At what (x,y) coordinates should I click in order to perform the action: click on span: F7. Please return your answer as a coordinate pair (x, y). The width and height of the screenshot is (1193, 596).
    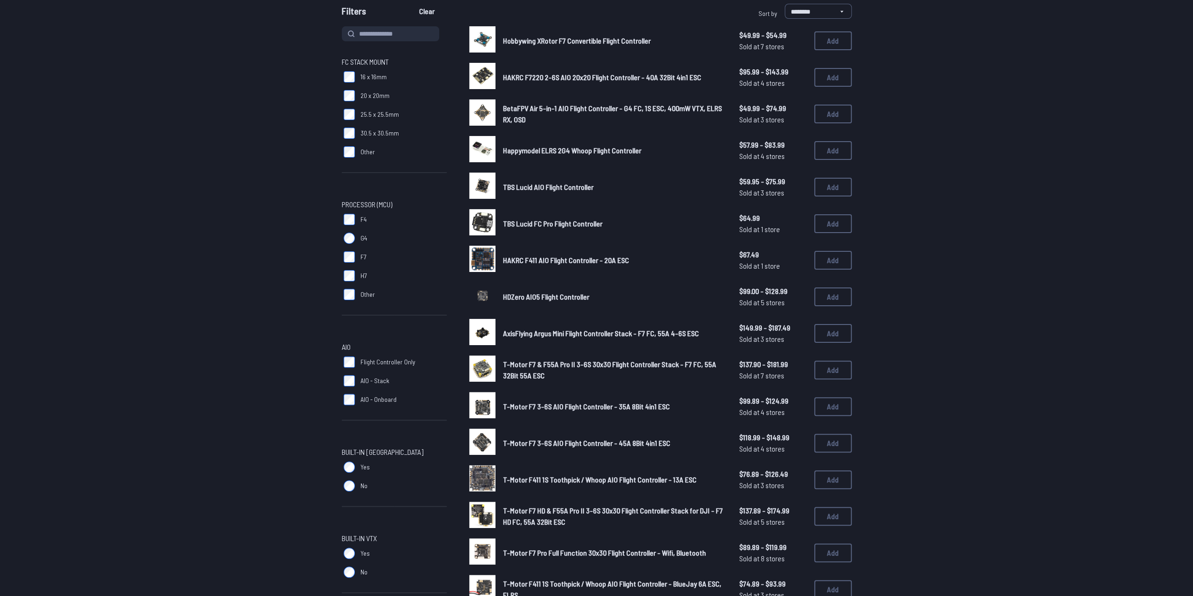
    Looking at the image, I should click on (363, 257).